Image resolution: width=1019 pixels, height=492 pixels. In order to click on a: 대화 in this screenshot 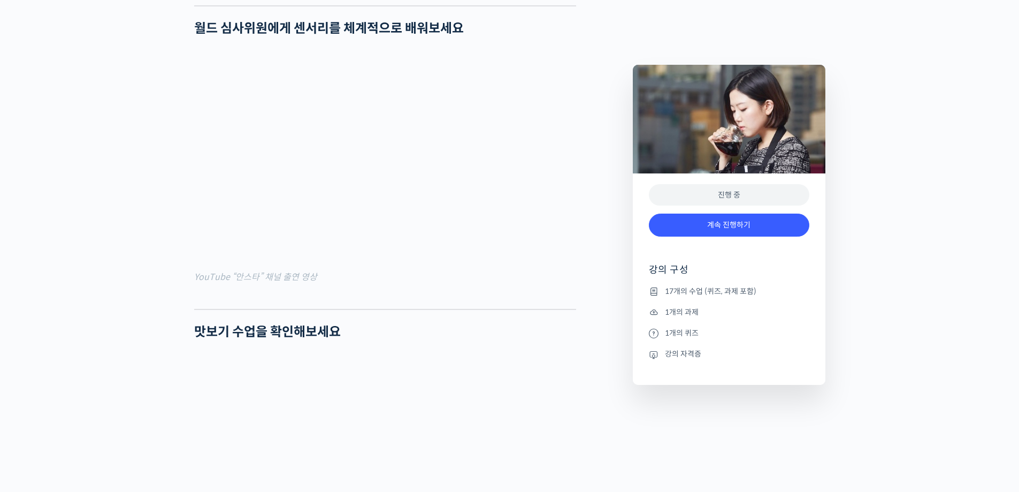, I will do `click(104, 353)`.